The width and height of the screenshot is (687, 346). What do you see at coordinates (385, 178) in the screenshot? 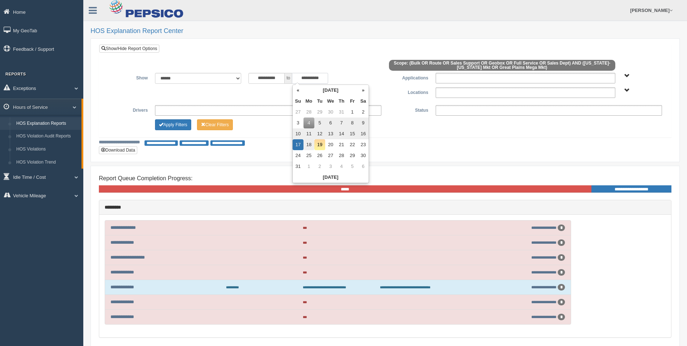
I see `h4: Report Queue Completion Progress:` at bounding box center [385, 178].